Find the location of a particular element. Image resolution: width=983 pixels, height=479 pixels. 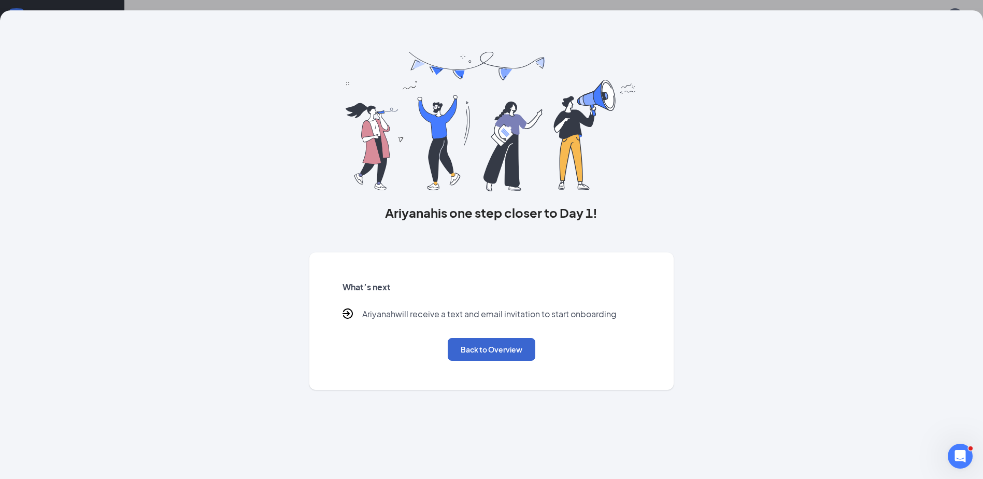

button: Back to Overview is located at coordinates (491, 349).